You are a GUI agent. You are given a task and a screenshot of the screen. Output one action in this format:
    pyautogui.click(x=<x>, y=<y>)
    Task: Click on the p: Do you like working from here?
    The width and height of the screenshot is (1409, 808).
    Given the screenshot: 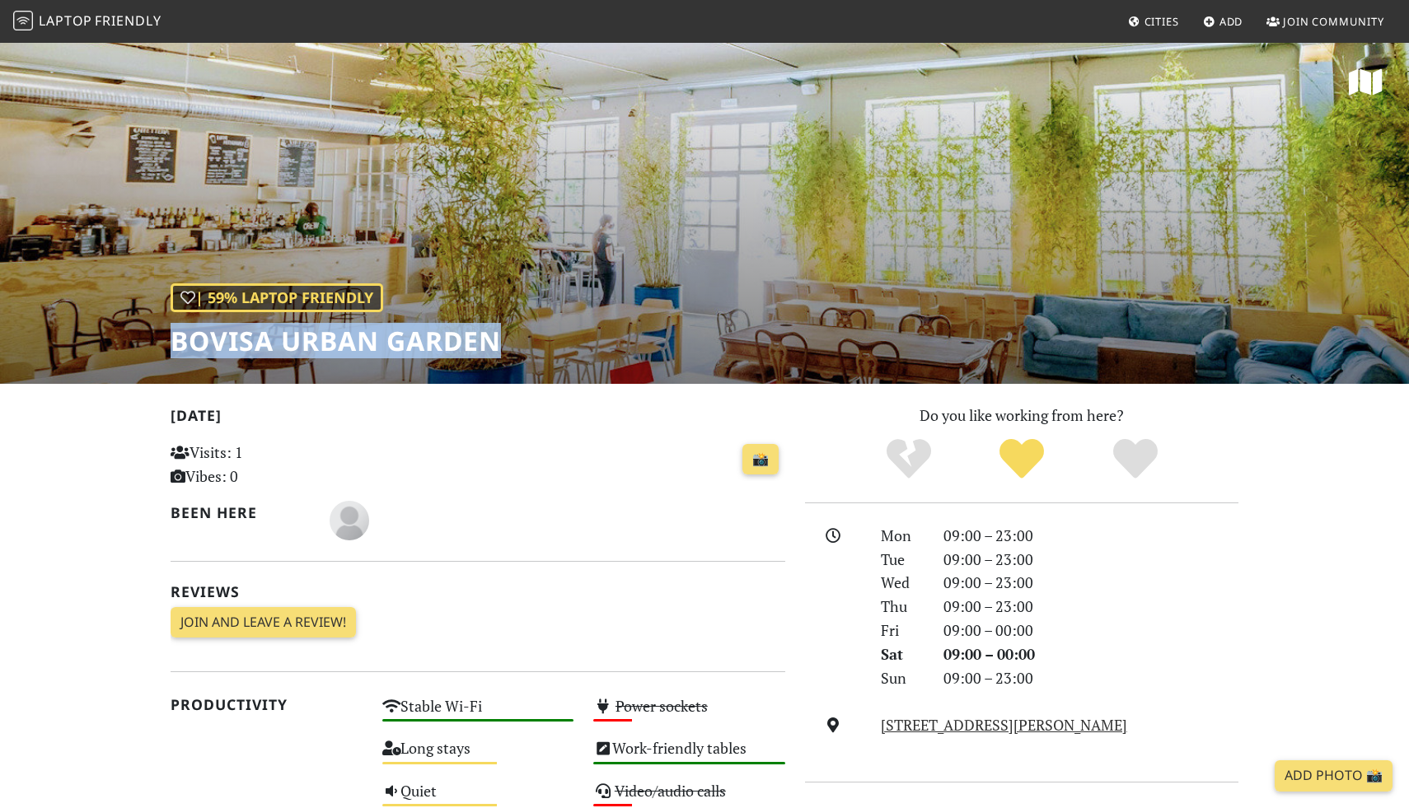 What is the action you would take?
    pyautogui.click(x=1021, y=415)
    